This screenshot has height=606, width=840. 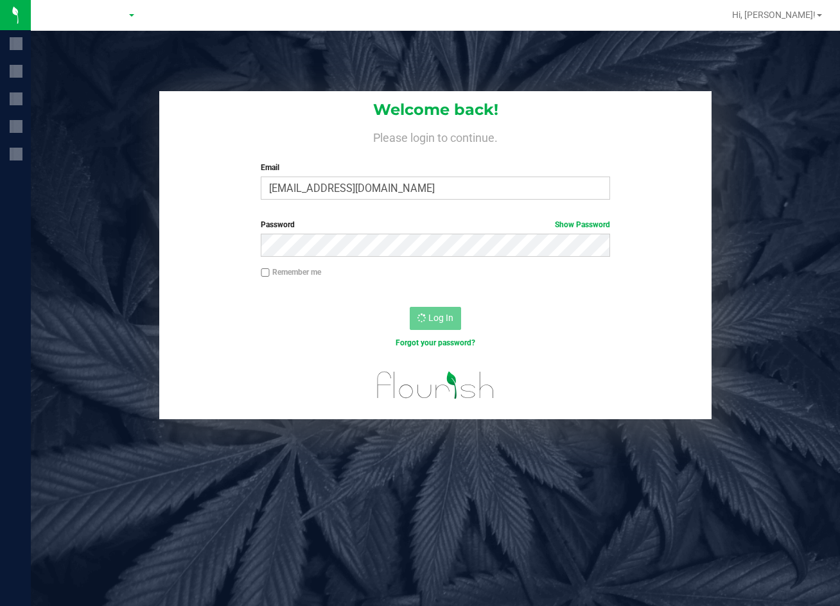 I want to click on span: Password, so click(x=277, y=225).